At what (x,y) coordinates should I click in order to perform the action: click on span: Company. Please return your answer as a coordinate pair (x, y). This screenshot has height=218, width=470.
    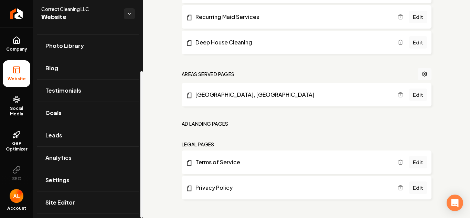
    Looking at the image, I should click on (17, 49).